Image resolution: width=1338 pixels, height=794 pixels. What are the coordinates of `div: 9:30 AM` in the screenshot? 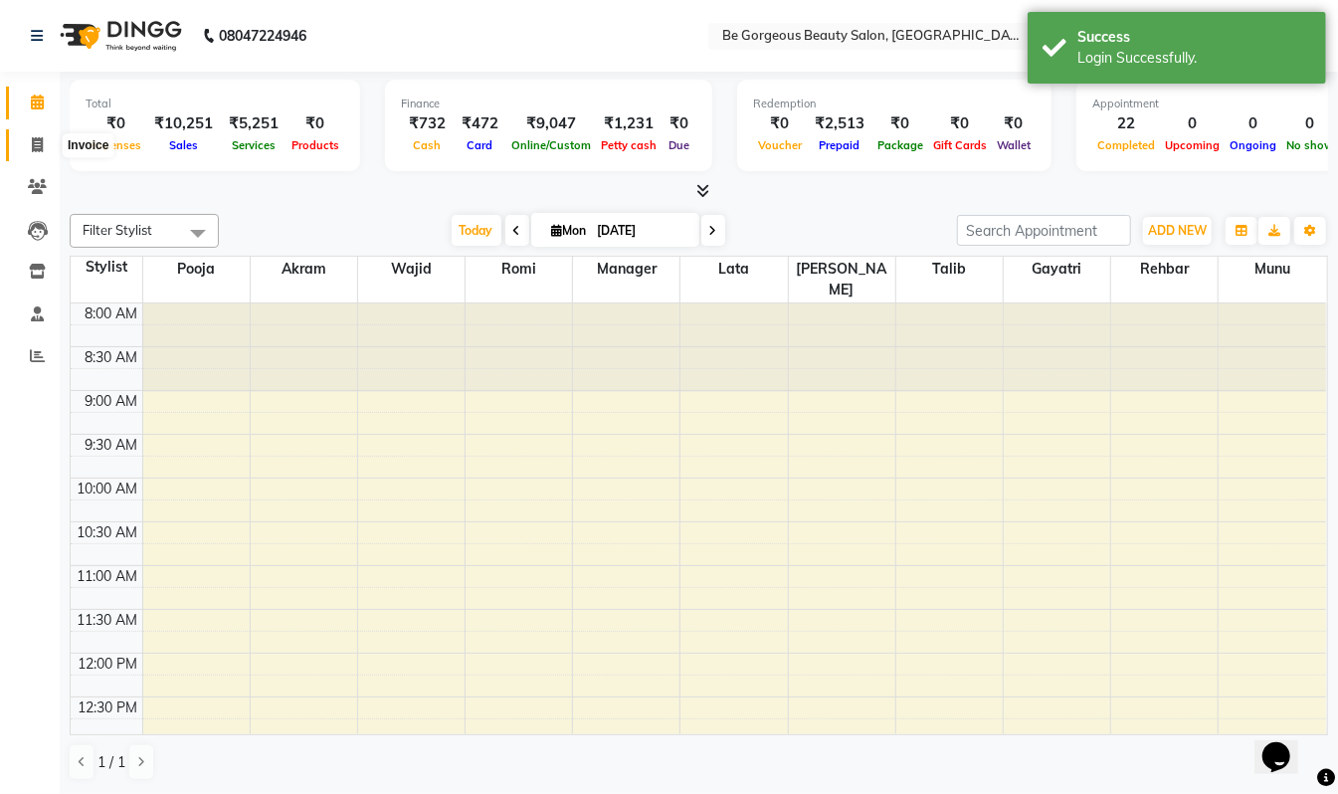 It's located at (111, 445).